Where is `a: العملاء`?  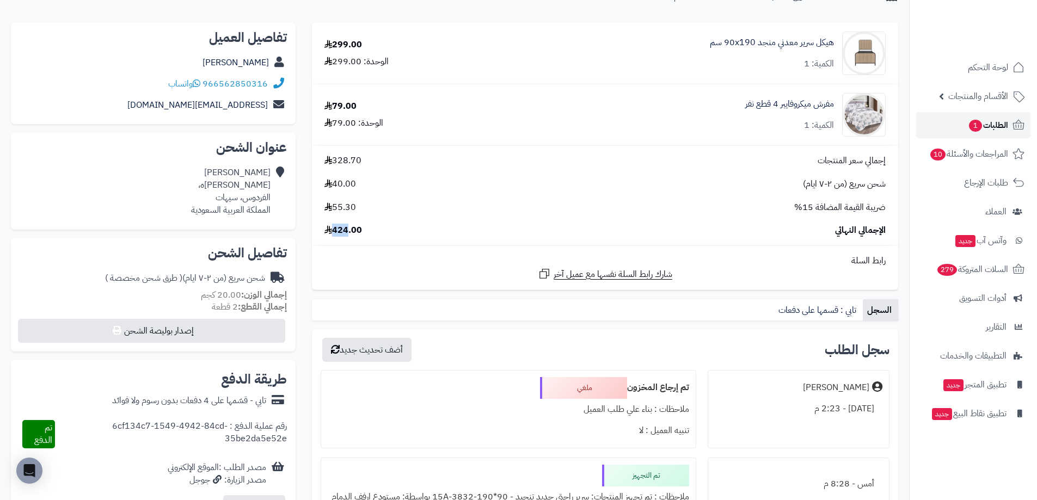
a: العملاء is located at coordinates (973, 212).